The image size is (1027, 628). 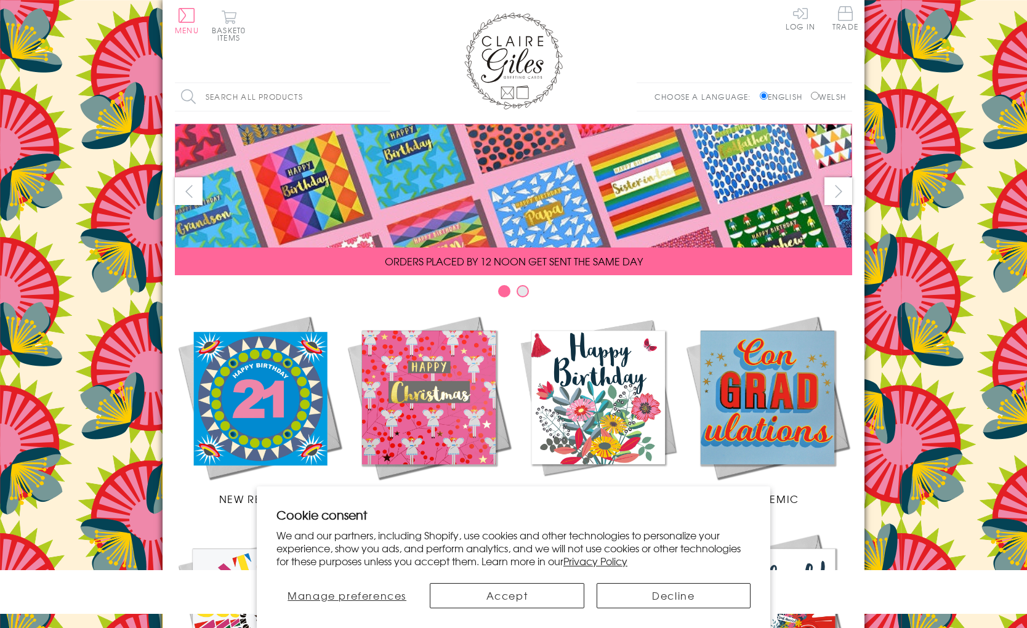 What do you see at coordinates (384, 97) in the screenshot?
I see `input: Search` at bounding box center [384, 97].